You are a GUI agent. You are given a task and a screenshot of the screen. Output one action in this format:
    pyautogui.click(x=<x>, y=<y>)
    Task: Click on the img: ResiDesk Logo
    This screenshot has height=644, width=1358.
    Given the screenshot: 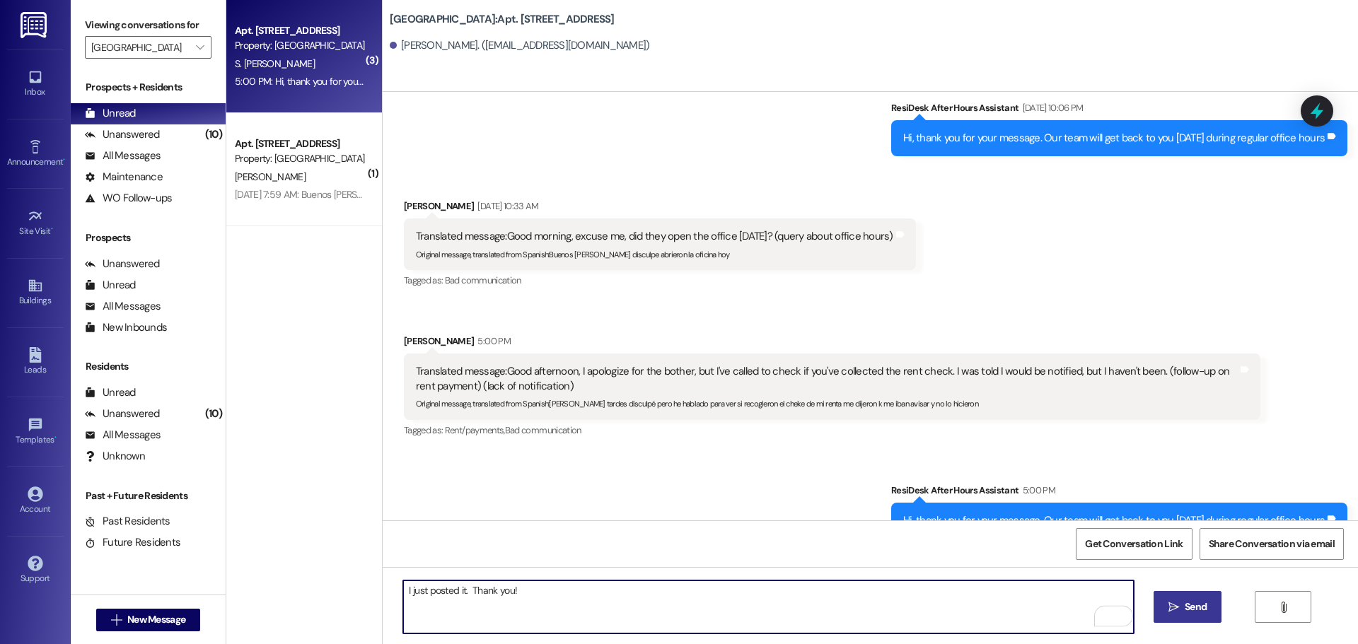 What is the action you would take?
    pyautogui.click(x=35, y=25)
    